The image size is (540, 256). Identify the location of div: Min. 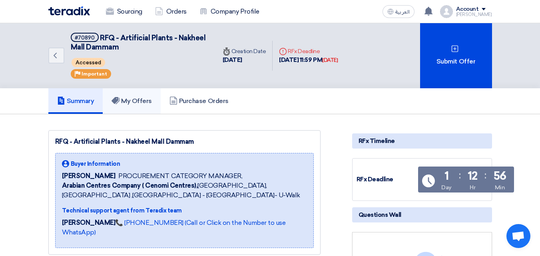
(500, 187).